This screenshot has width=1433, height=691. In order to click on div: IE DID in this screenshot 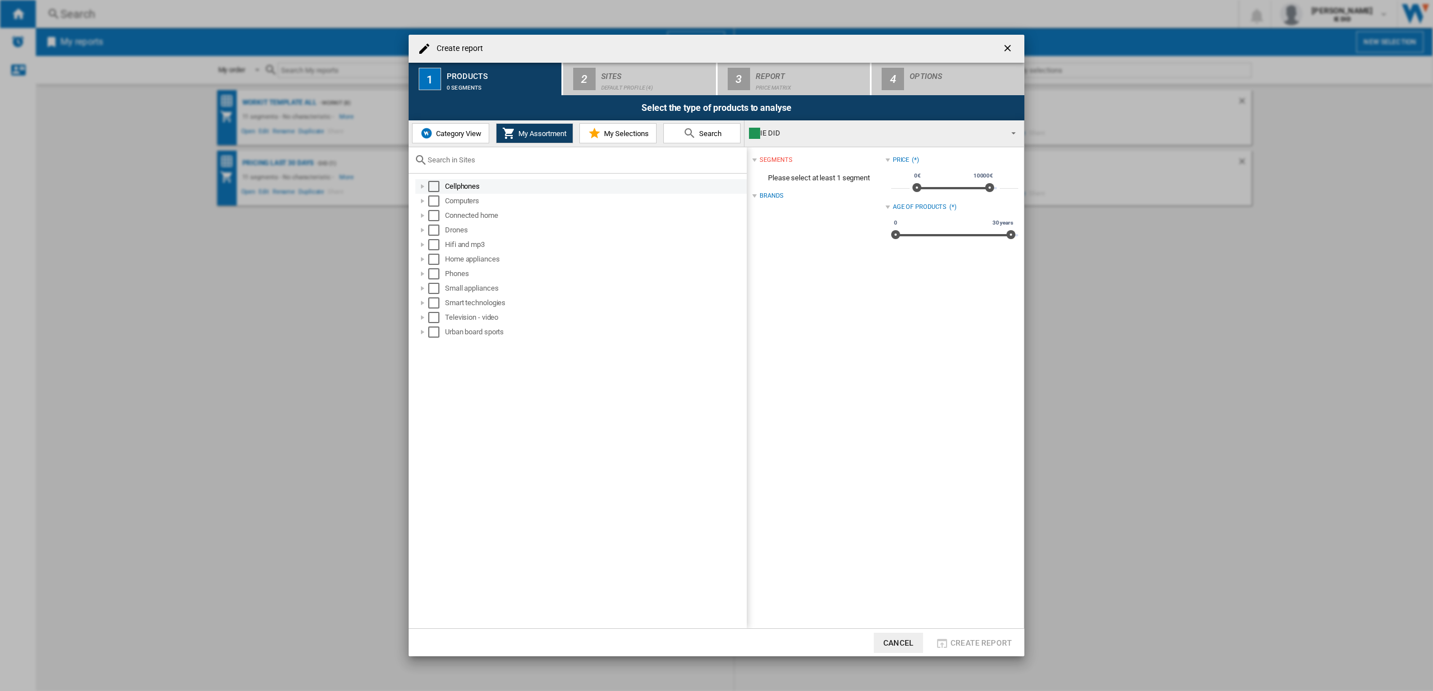, I will do `click(875, 133)`.